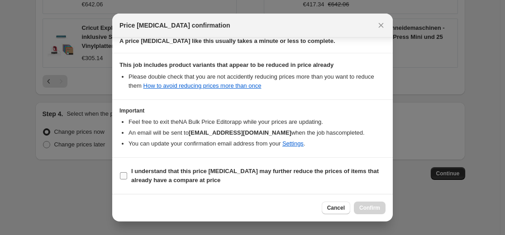 Image resolution: width=505 pixels, height=235 pixels. What do you see at coordinates (257, 81) in the screenshot?
I see `li: Please double check that you are not accidently reducing prices more than you want to reduce them` at bounding box center [257, 81].